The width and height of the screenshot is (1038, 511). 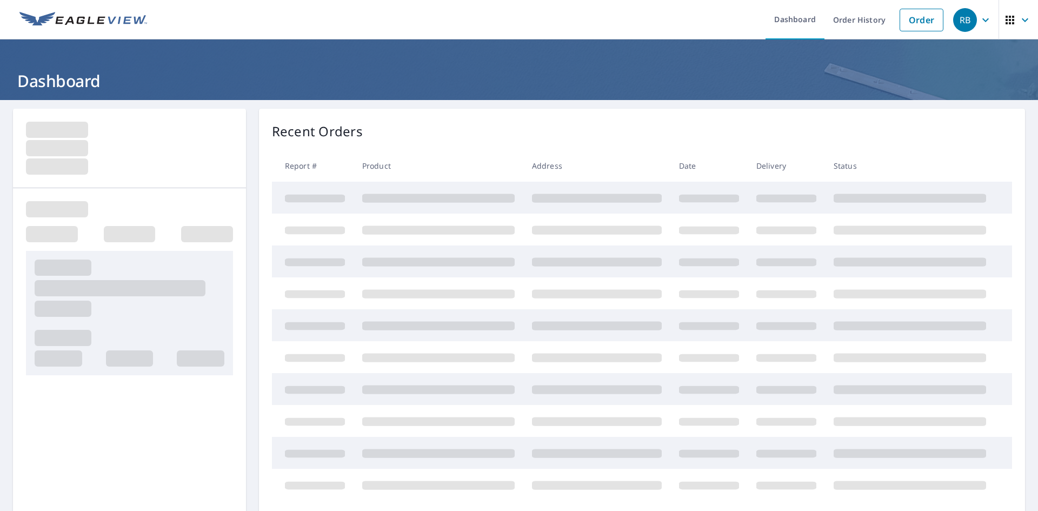 I want to click on div: RB, so click(x=965, y=20).